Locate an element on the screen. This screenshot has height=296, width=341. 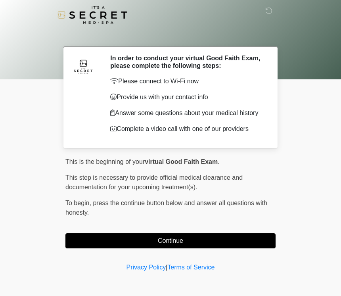
a: Terms of Service is located at coordinates (191, 267).